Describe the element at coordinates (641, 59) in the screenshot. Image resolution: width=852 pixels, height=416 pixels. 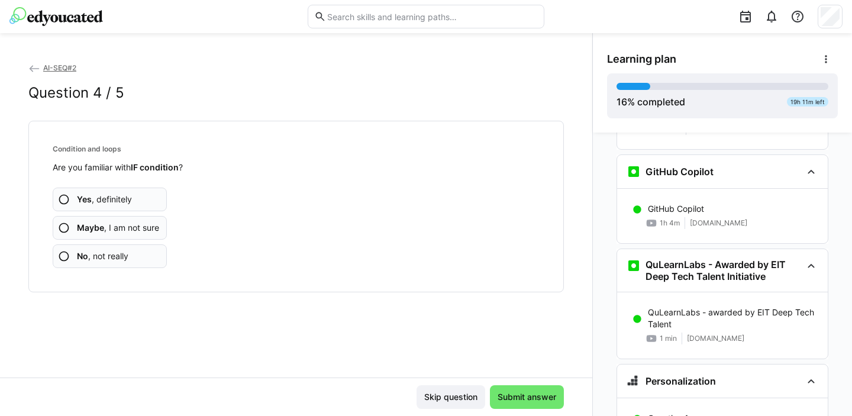
I see `span: Learning plan` at that location.